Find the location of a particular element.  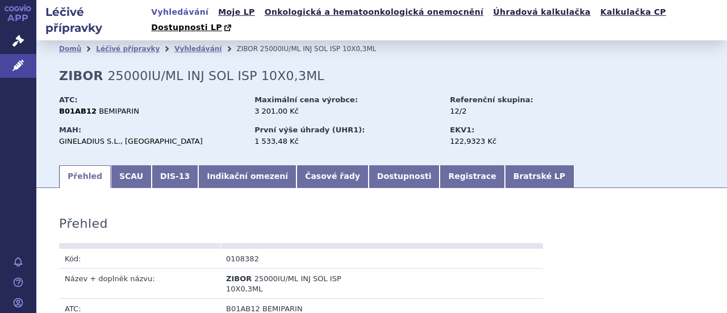

a: Kalkulačka CP is located at coordinates (633, 12).